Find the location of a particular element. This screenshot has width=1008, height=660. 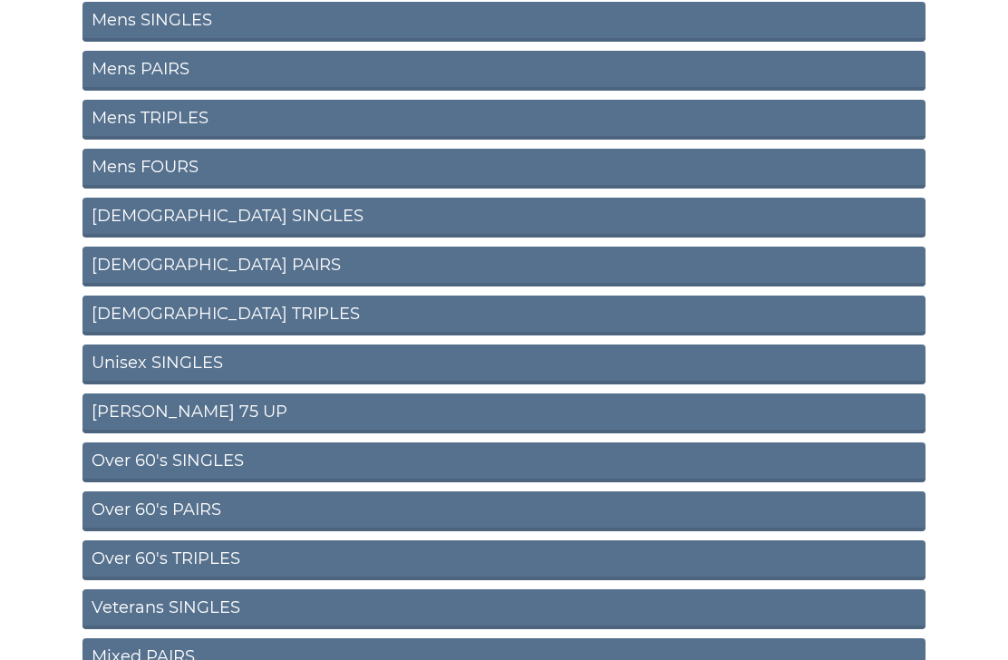

a: Over 60's SINGLES is located at coordinates (504, 462).